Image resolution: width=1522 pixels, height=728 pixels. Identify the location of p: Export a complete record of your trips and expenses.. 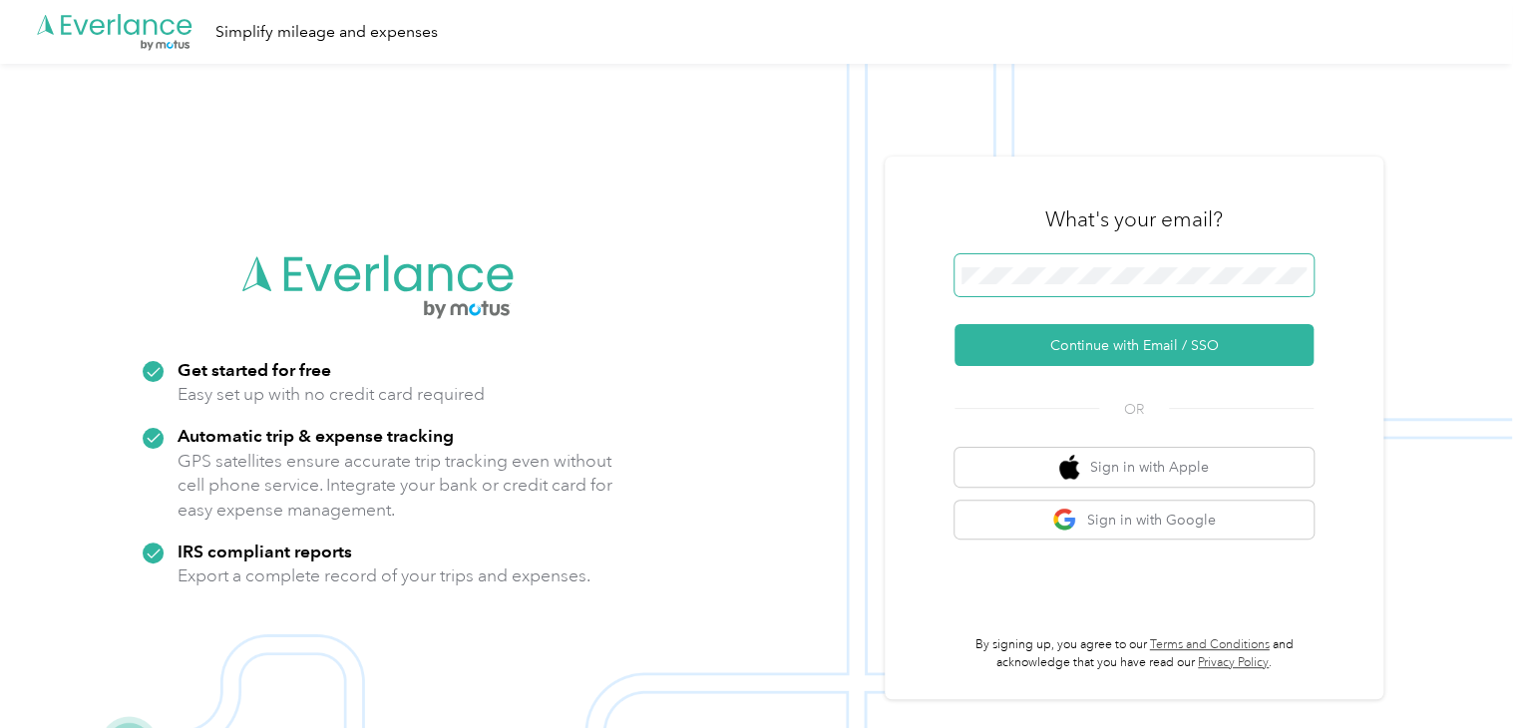
(384, 575).